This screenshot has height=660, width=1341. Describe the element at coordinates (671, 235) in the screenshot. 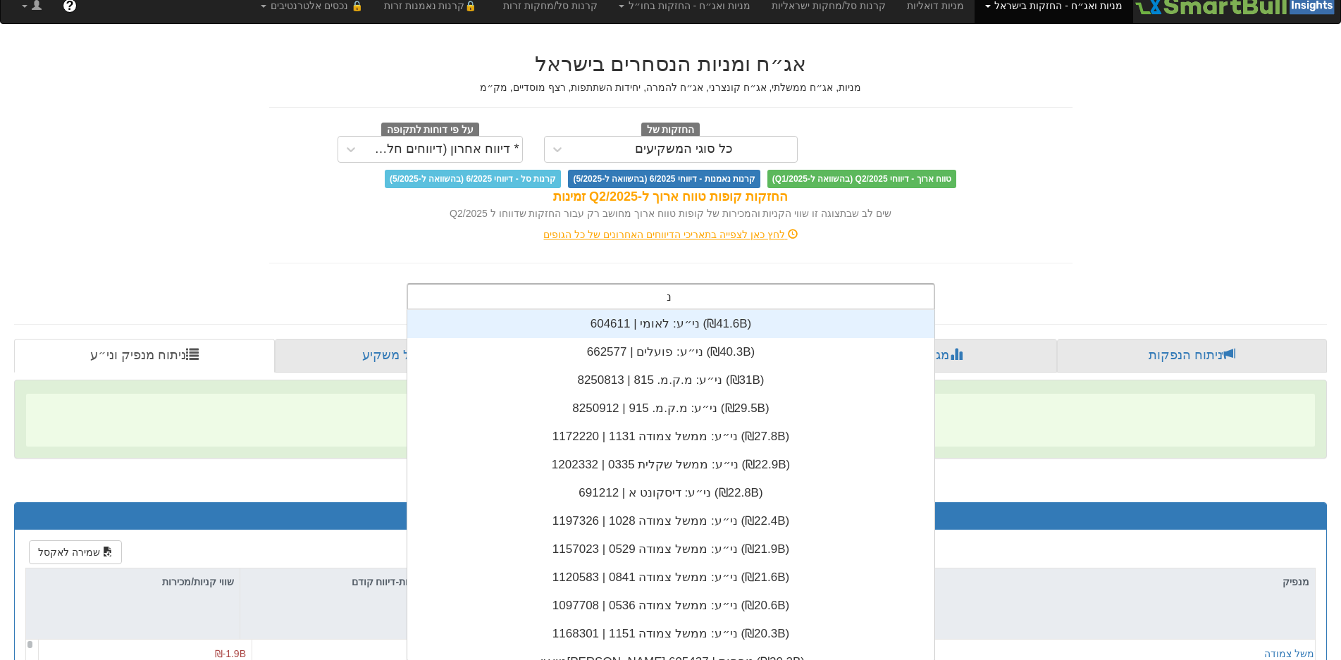

I see `div: לחץ כאן לצפייה בתאריכי הדיווחים האחרונים של כל הגופים` at that location.